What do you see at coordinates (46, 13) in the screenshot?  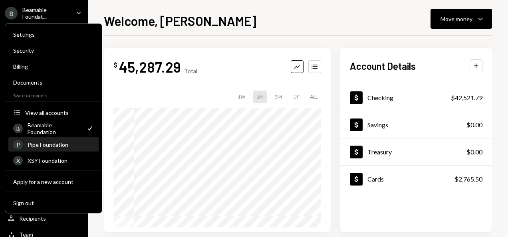 I see `div: Beamable Foundat...` at bounding box center [46, 13].